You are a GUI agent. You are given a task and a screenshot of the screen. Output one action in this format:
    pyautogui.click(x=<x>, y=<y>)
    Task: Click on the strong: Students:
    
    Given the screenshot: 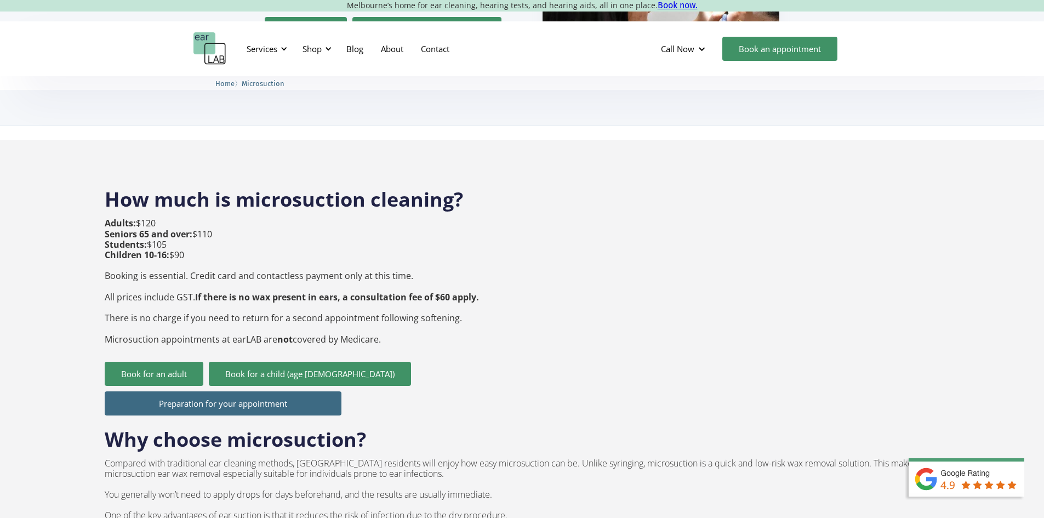 What is the action you would take?
    pyautogui.click(x=126, y=244)
    